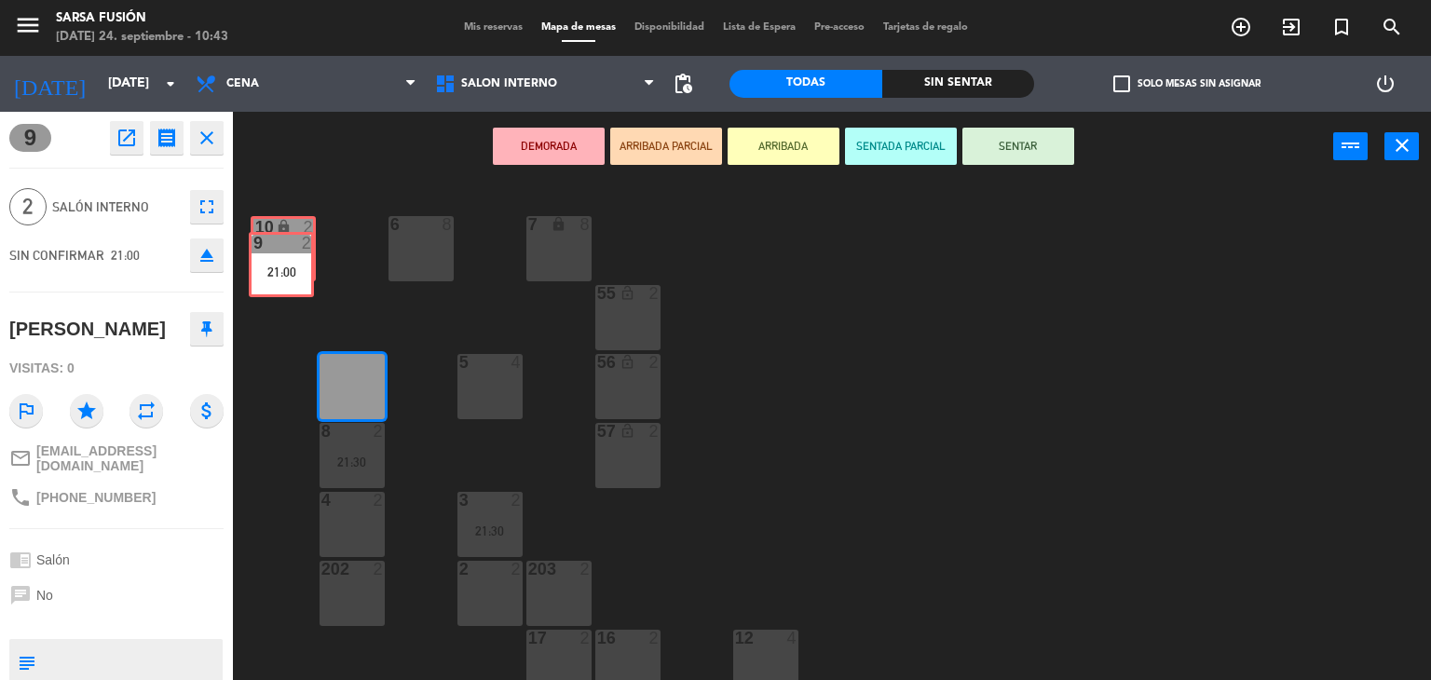  What do you see at coordinates (840, 27) in the screenshot?
I see `span: Pre-acceso` at bounding box center [840, 27].